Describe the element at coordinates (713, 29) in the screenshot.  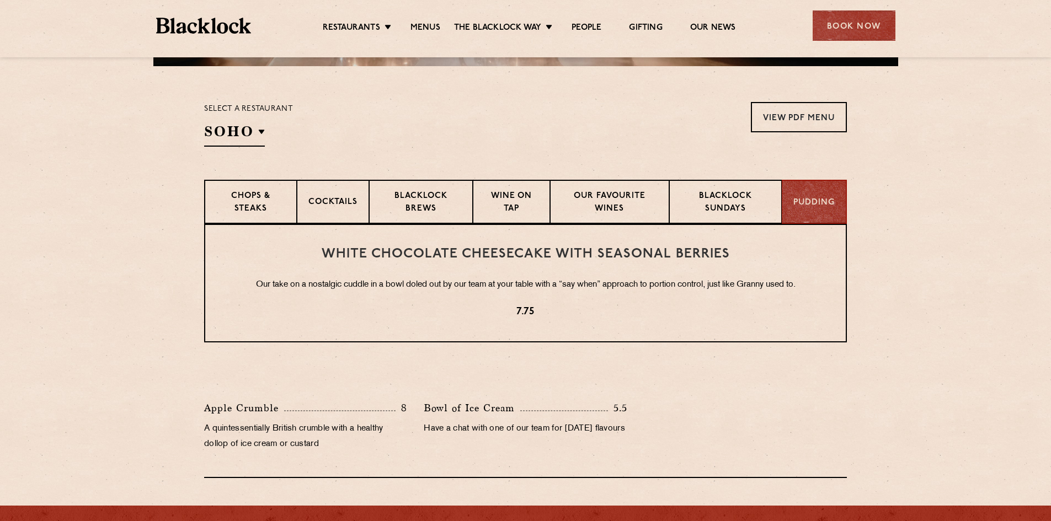
I see `a: Our News` at that location.